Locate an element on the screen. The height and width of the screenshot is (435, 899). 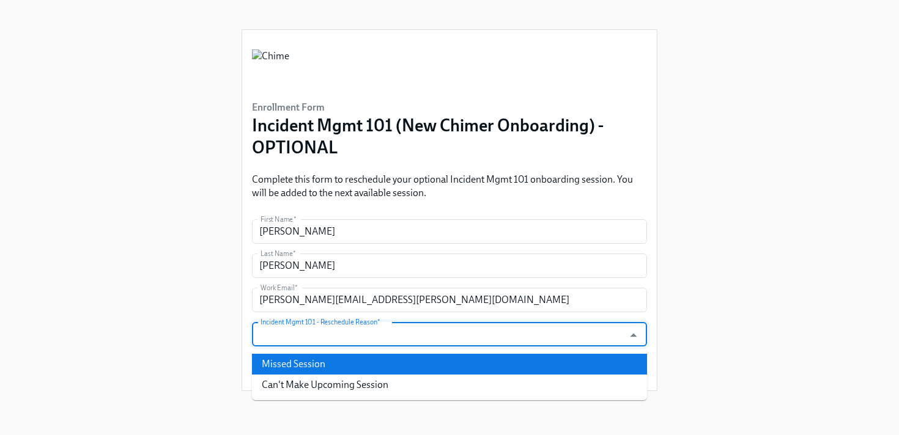
h3: Incident Mgmt 101 (New Chimer Onboarding) - OPTIONAL is located at coordinates (449, 136).